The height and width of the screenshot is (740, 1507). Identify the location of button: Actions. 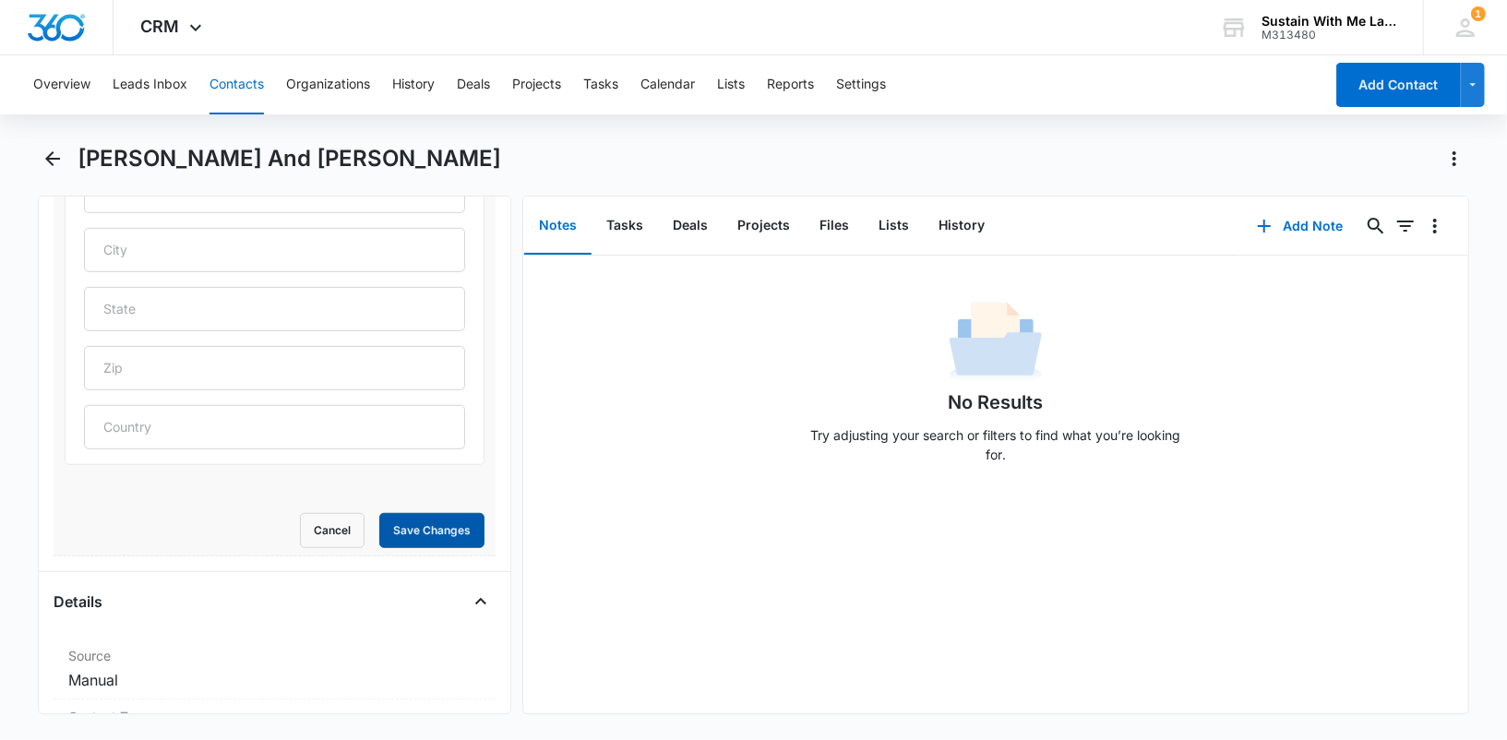
(1455, 159).